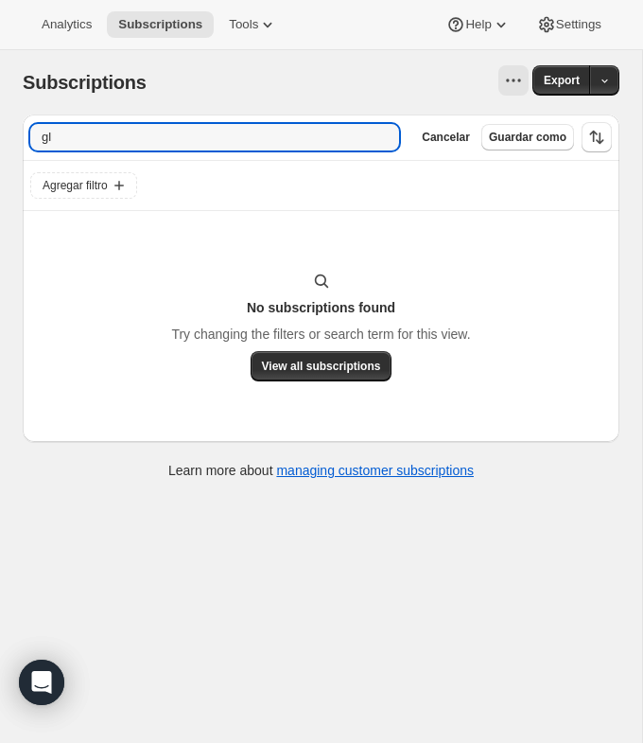 Image resolution: width=643 pixels, height=743 pixels. What do you see at coordinates (375, 470) in the screenshot?
I see `a: managing customer subscriptions` at bounding box center [375, 470].